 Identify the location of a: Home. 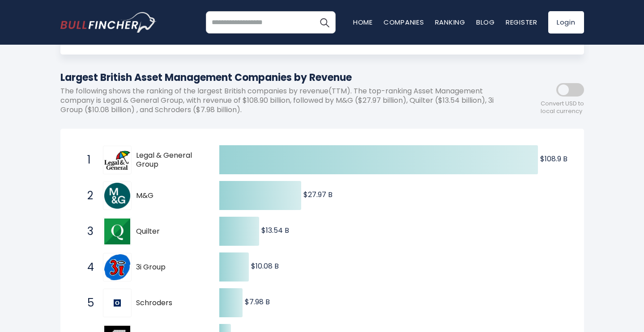
(363, 22).